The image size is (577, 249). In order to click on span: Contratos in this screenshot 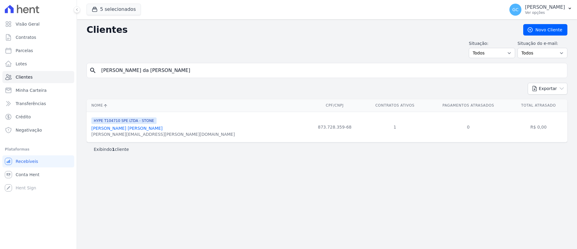, I will do `click(26, 37)`.